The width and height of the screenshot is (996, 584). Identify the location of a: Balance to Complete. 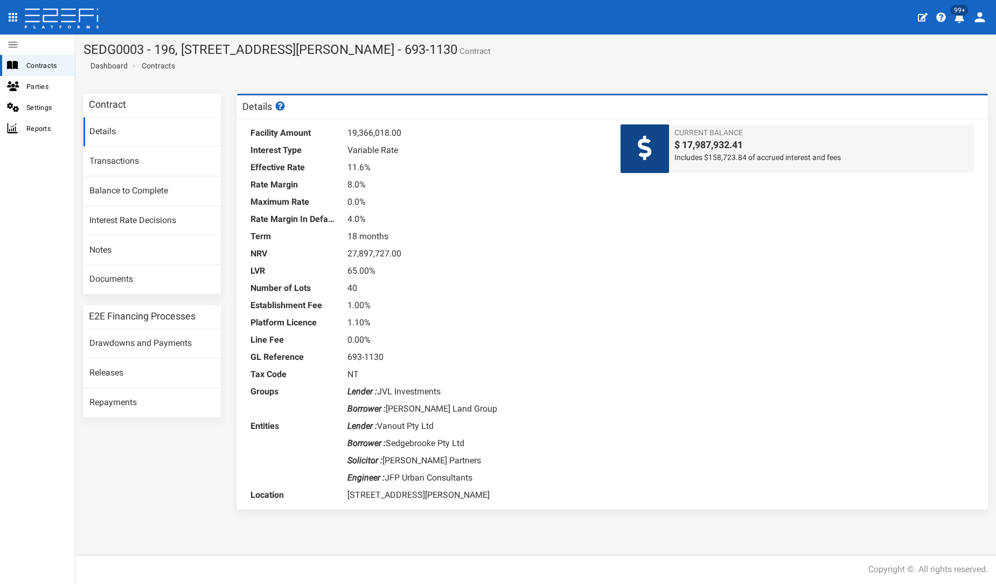
(152, 191).